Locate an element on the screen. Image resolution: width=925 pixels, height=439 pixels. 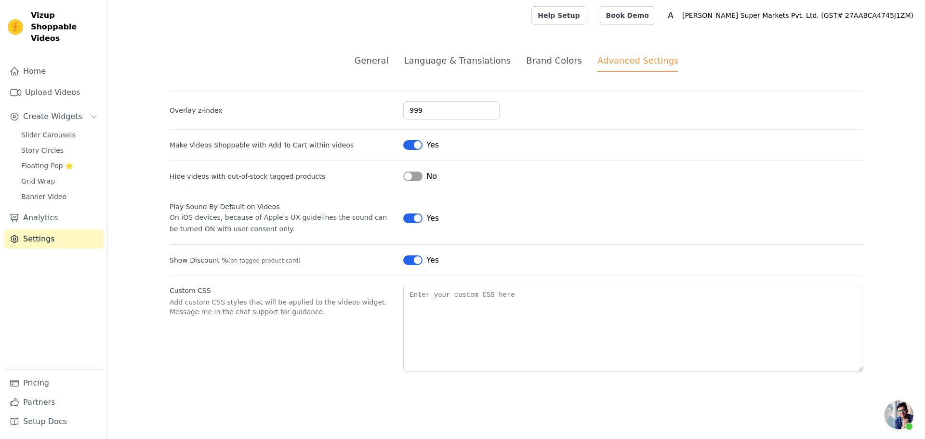
a: Upload Videos is located at coordinates (53, 93).